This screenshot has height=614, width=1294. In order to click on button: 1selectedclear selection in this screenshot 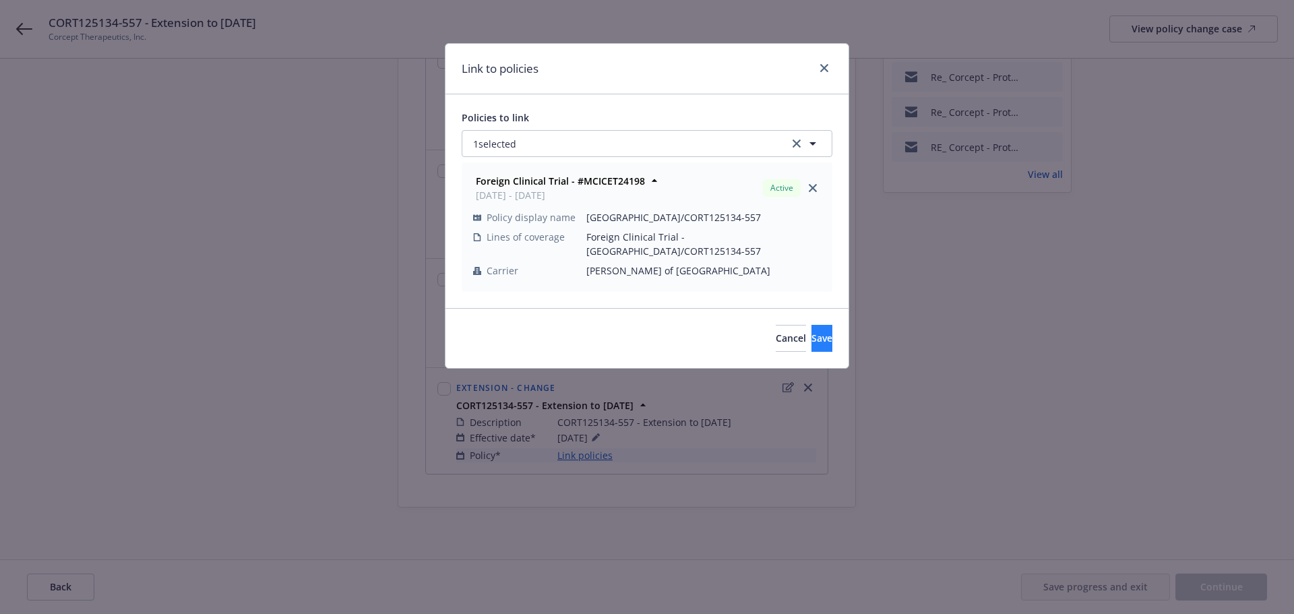, I will do `click(647, 144)`.